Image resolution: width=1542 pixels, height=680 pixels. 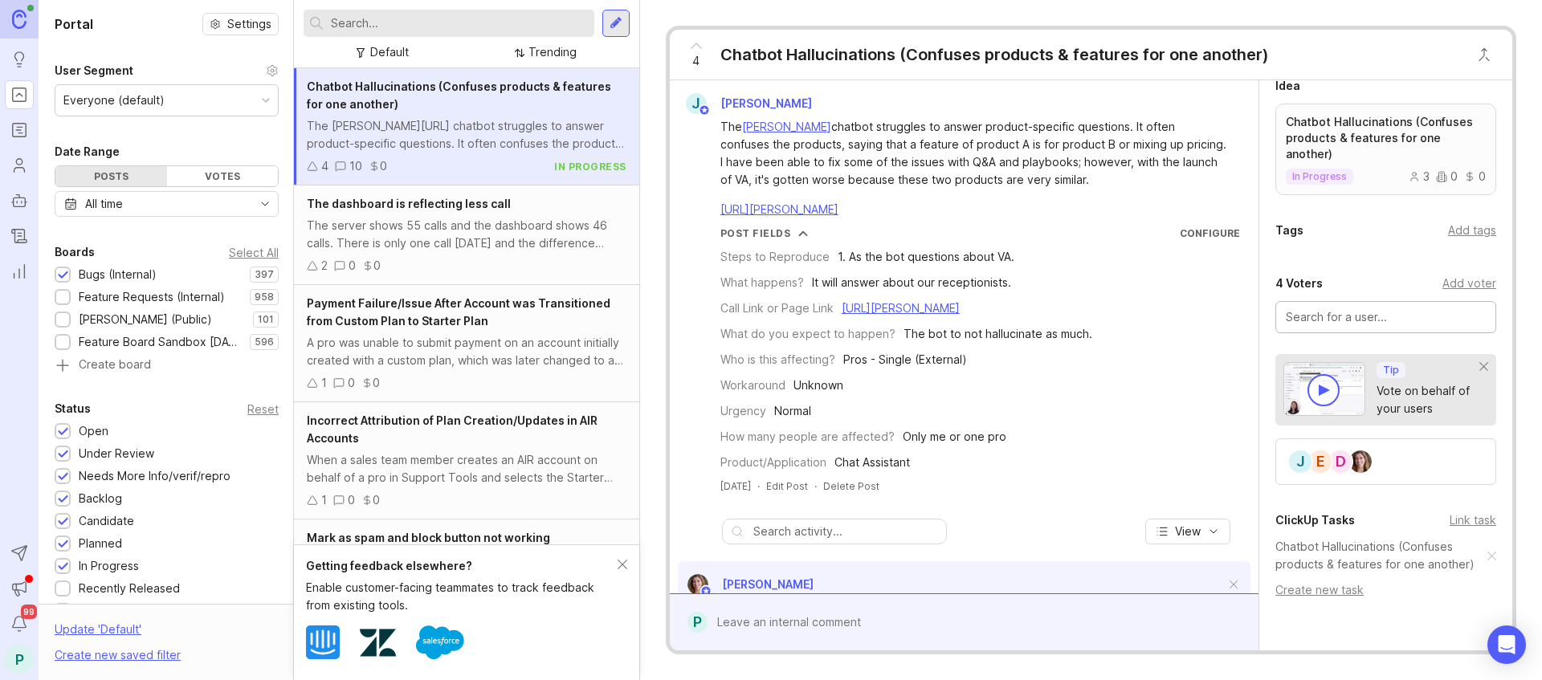 What do you see at coordinates (154, 476) in the screenshot?
I see `div: Needs More Info/verif/repro` at bounding box center [154, 476].